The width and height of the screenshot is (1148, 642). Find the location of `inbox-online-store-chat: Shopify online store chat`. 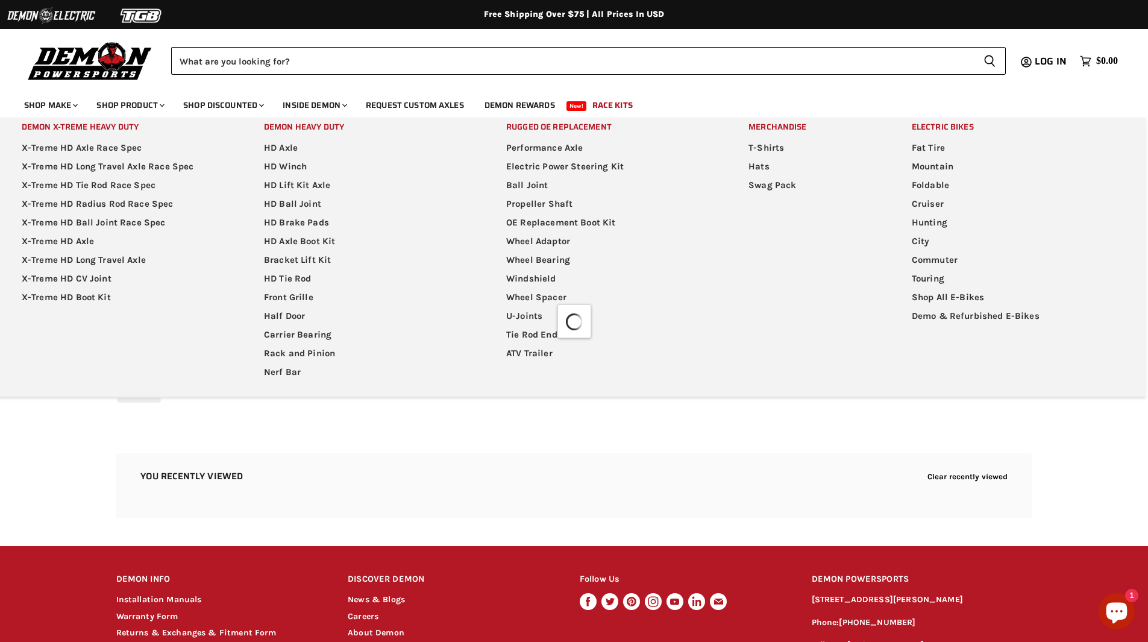

inbox-online-store-chat: Shopify online store chat is located at coordinates (1117, 612).